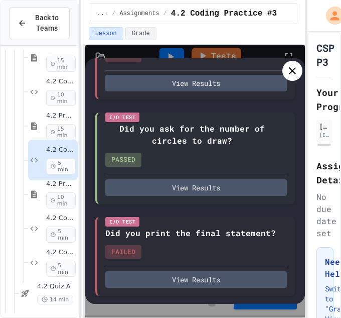  What do you see at coordinates (61, 81) in the screenshot?
I see `span: 4.2 Coding Practice #2` at bounding box center [61, 81].